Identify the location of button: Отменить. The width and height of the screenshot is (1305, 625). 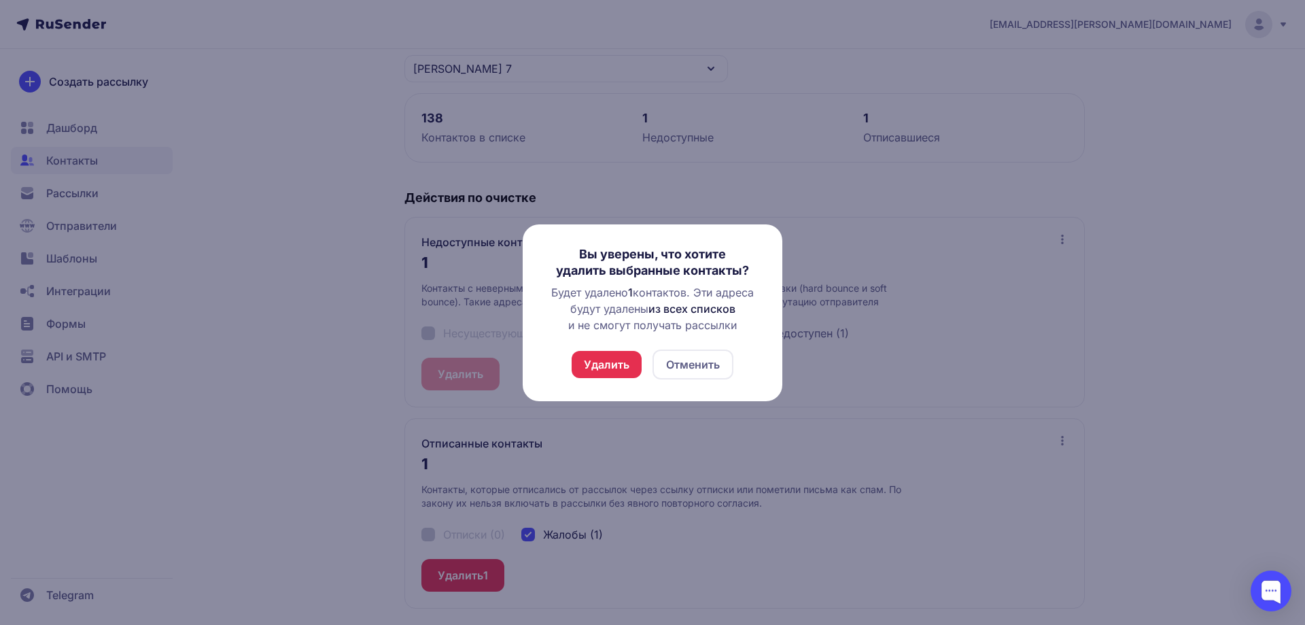
(693, 364).